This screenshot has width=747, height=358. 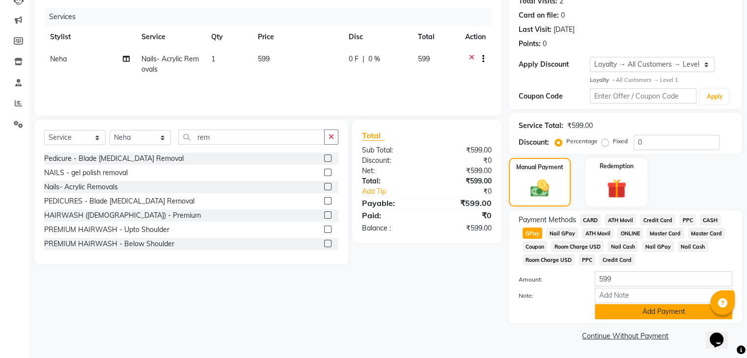 I want to click on div: Coupon Code, so click(x=554, y=96).